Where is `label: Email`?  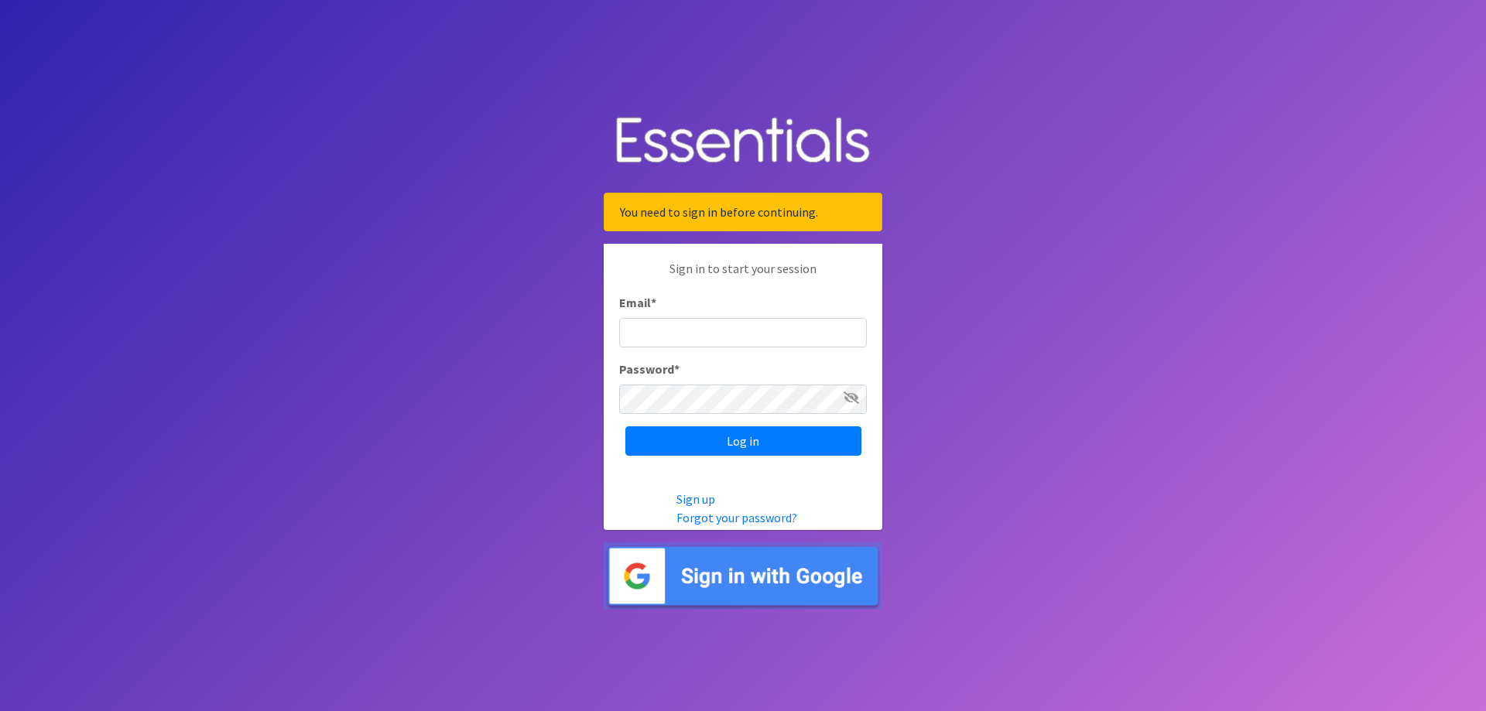 label: Email is located at coordinates (638, 303).